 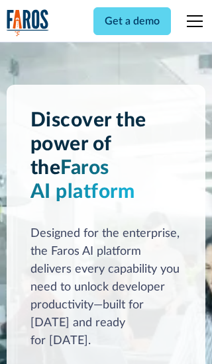 What do you see at coordinates (106, 288) in the screenshot?
I see `div: Designed for the enterprise, the Faros AI platform delivers every capability you need to unlock d...` at bounding box center [106, 288].